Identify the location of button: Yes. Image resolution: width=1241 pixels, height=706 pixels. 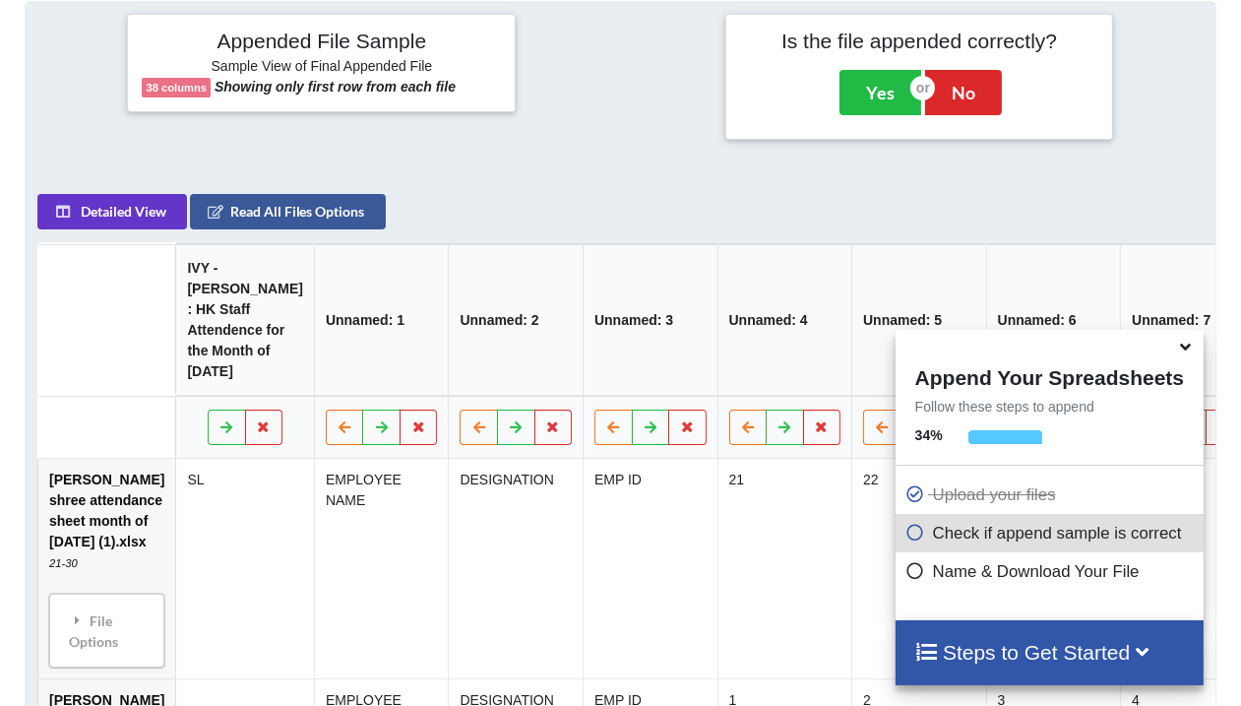
(880, 93).